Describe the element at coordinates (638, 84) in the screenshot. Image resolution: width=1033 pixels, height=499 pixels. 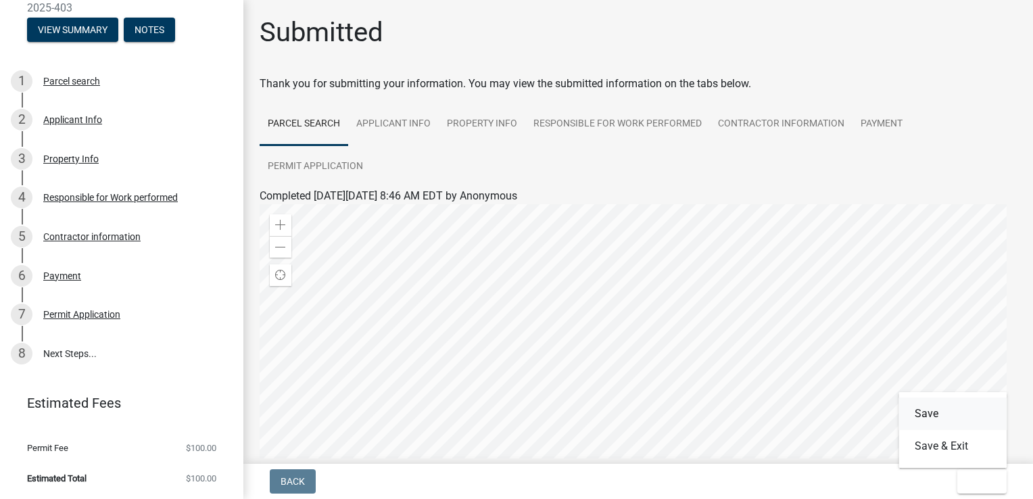
I see `div: Thank you for submitting your information. You may view the submitted information on the tabs below.` at that location.